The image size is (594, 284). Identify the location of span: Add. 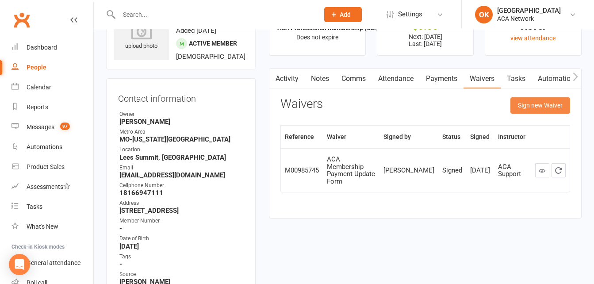
(345, 15).